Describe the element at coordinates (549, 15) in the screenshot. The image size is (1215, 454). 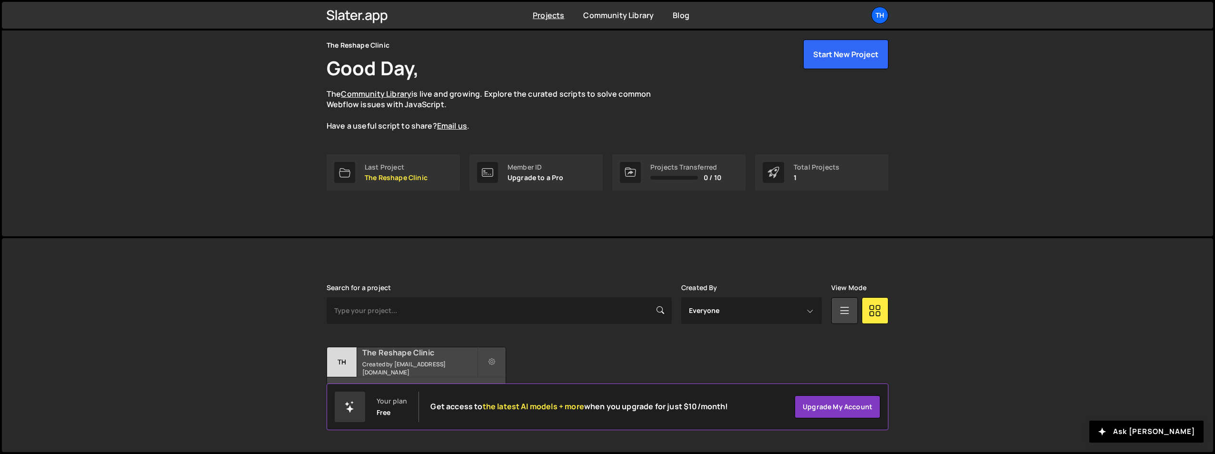
I see `a: Projects` at that location.